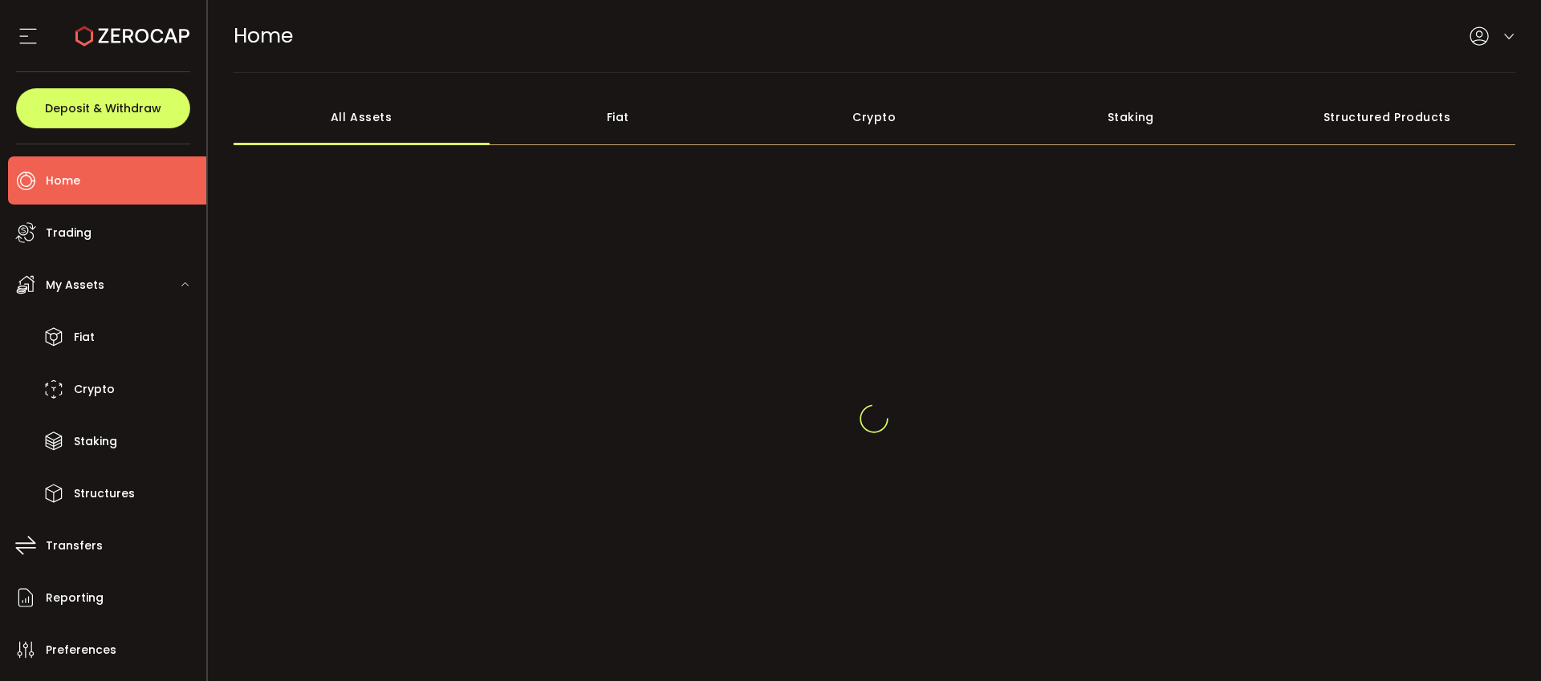  What do you see at coordinates (68, 233) in the screenshot?
I see `span: Trading` at bounding box center [68, 233].